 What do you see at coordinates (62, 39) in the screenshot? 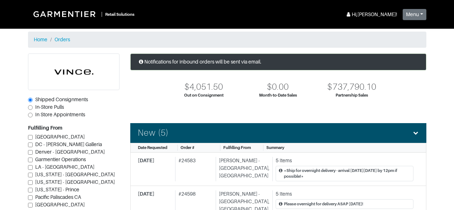
I see `a: Orders` at bounding box center [62, 39].